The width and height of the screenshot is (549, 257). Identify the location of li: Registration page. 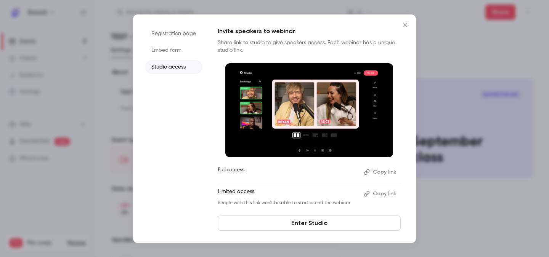
(174, 34).